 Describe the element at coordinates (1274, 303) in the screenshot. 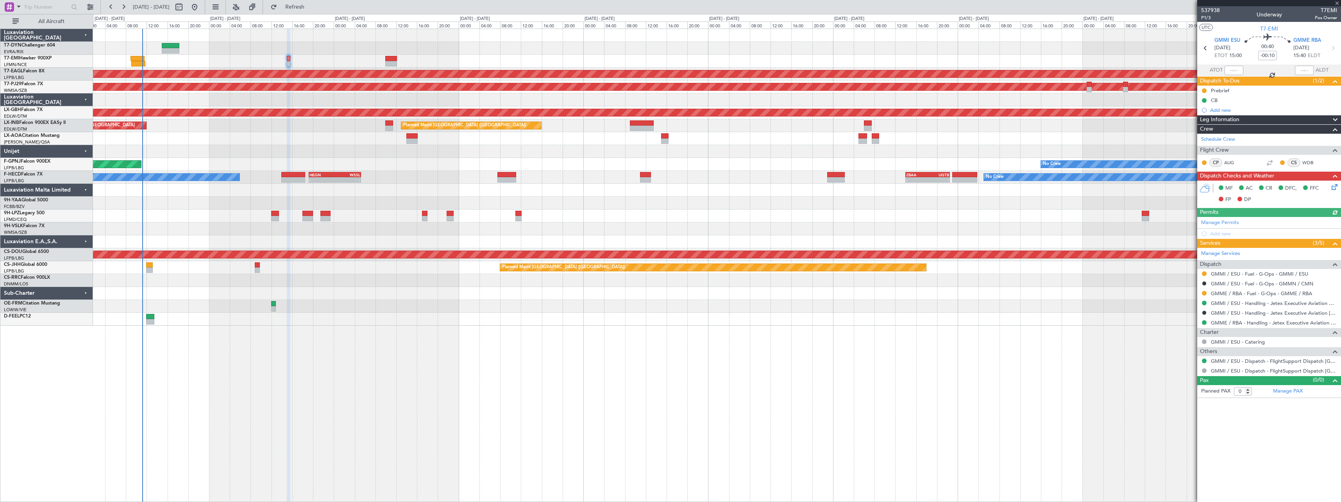

I see `a: GMMI / ESU - Handling - Jetex Executive Aviation Morocco GMMI / ESU` at that location.